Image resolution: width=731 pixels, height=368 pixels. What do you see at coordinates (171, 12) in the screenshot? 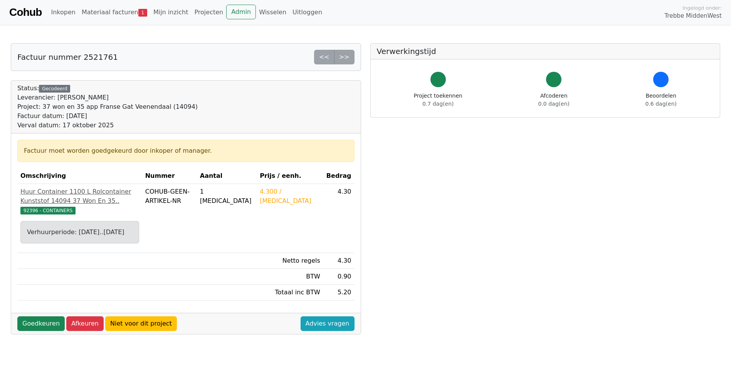
I see `a: Mijn inzicht` at bounding box center [171, 12].